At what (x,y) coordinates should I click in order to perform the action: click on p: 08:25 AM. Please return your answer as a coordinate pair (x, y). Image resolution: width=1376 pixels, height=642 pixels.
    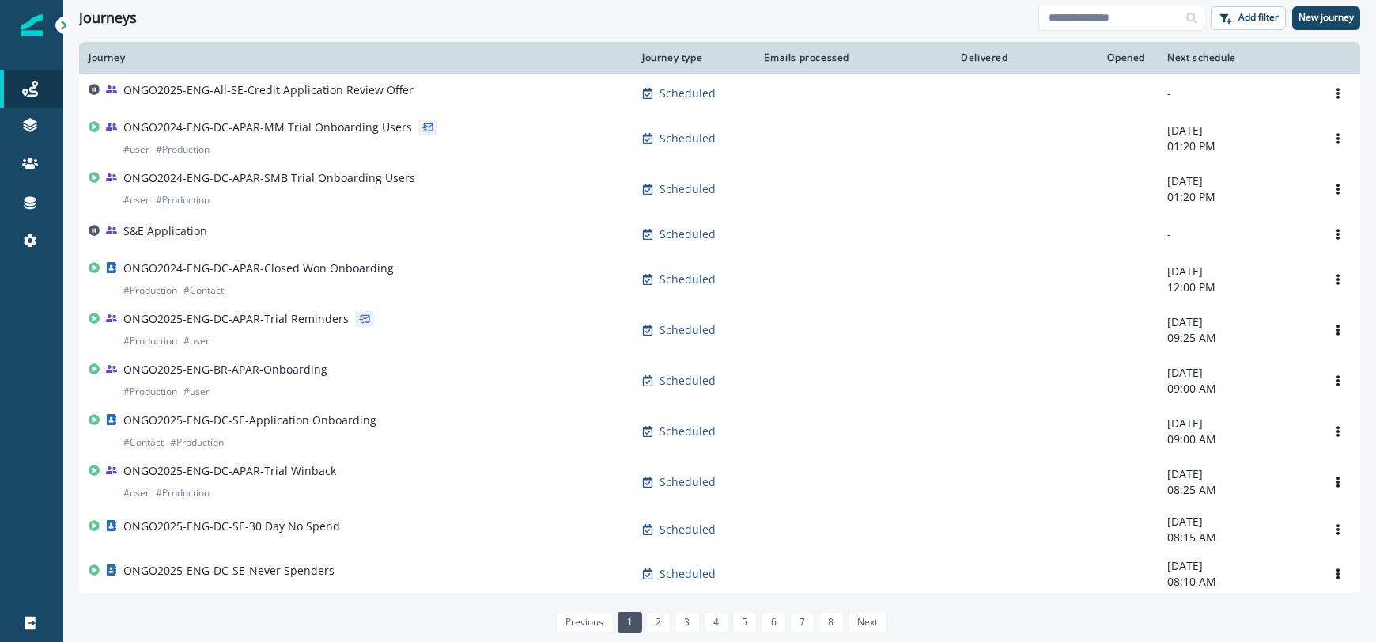
    Looking at the image, I should click on (1237, 490).